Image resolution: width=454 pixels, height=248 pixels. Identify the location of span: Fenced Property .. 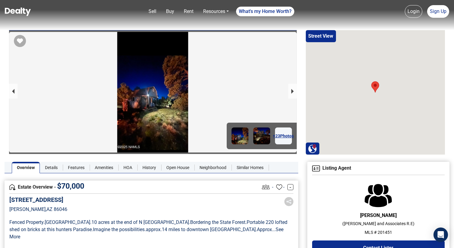
(27, 222).